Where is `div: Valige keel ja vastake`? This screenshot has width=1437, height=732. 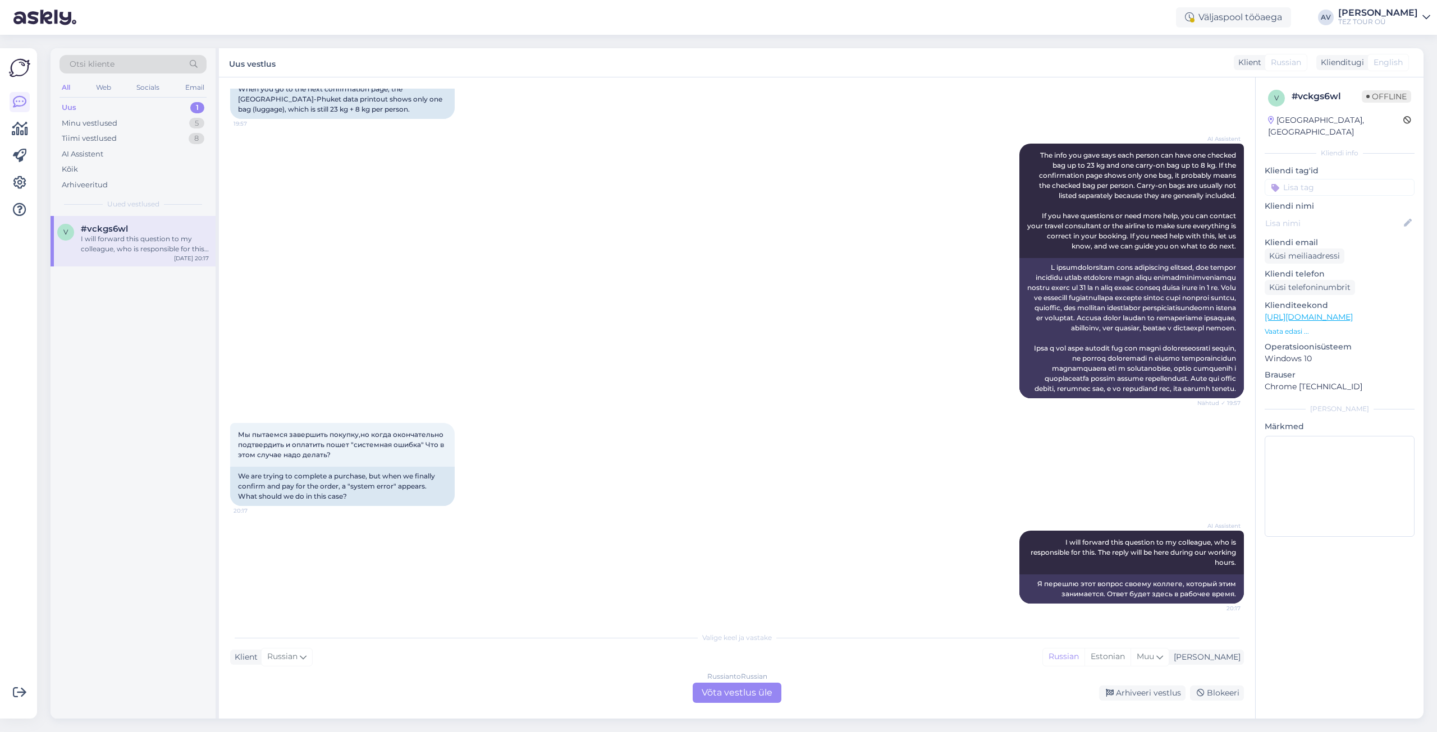
div: Valige keel ja vastake is located at coordinates (737, 638).